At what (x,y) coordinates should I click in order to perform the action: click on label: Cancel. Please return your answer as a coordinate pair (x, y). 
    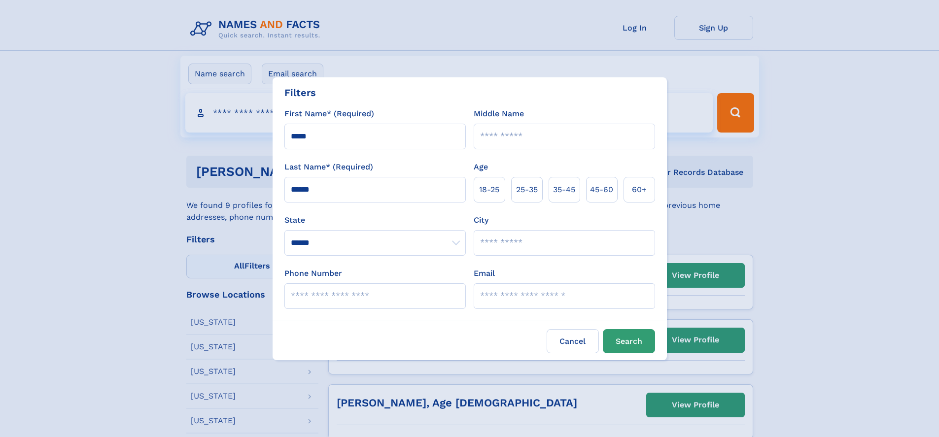
    Looking at the image, I should click on (573, 341).